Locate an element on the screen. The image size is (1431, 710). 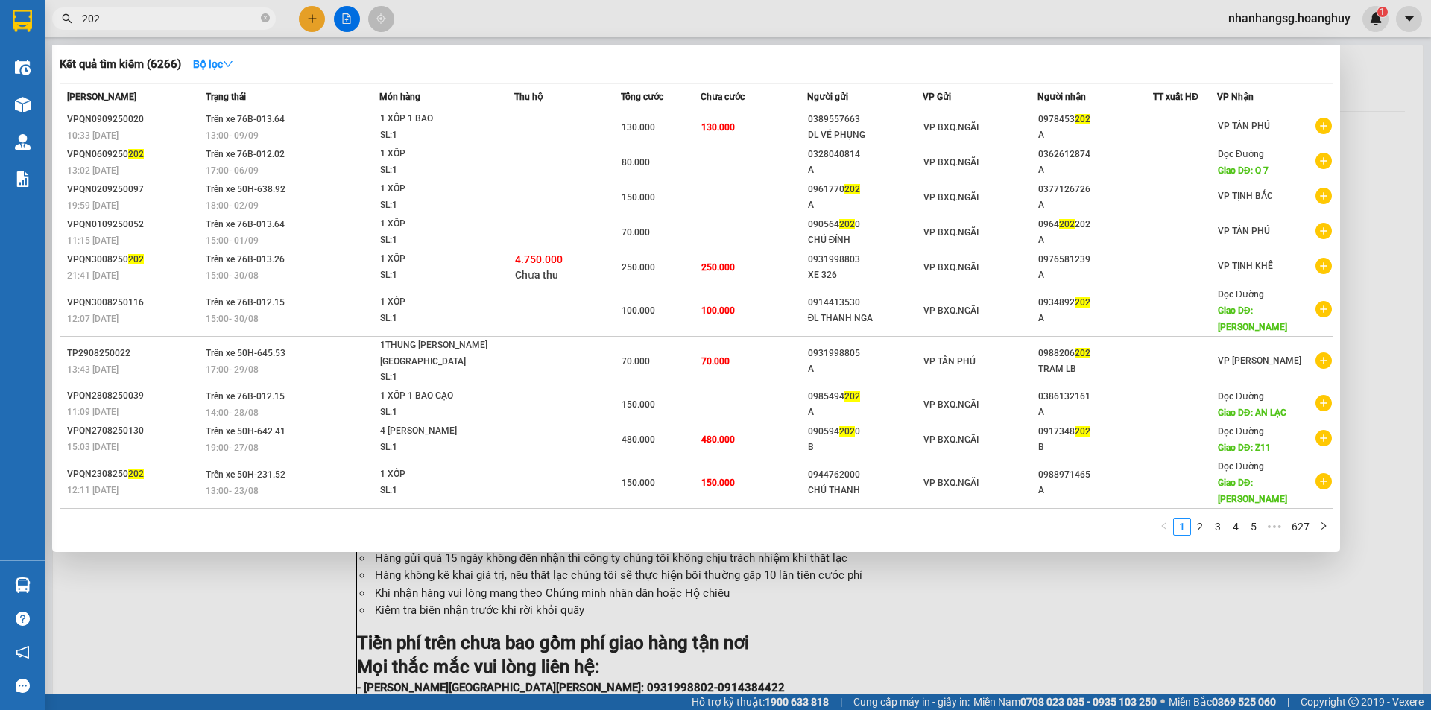
span: 250.000 is located at coordinates (638, 268).